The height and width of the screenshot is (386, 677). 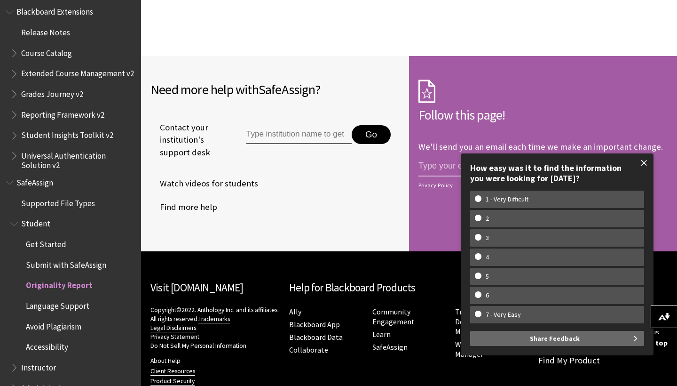 What do you see at coordinates (78, 158) in the screenshot?
I see `span: Universal Authentication Solution v2` at bounding box center [78, 158].